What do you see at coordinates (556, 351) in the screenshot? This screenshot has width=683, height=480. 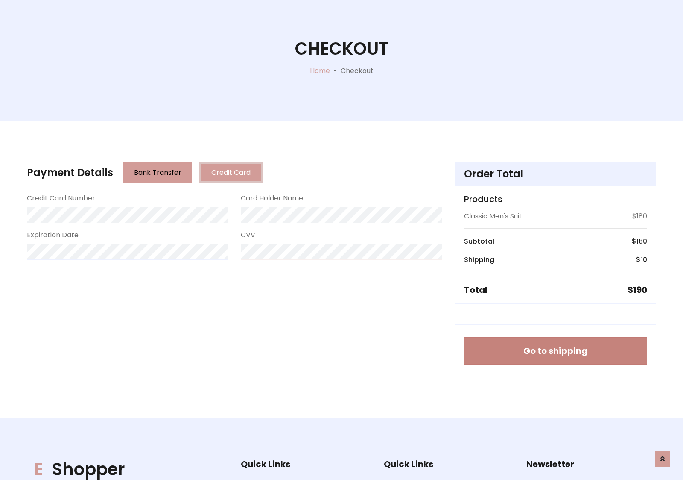 I see `button: Go to shipping` at bounding box center [556, 351].